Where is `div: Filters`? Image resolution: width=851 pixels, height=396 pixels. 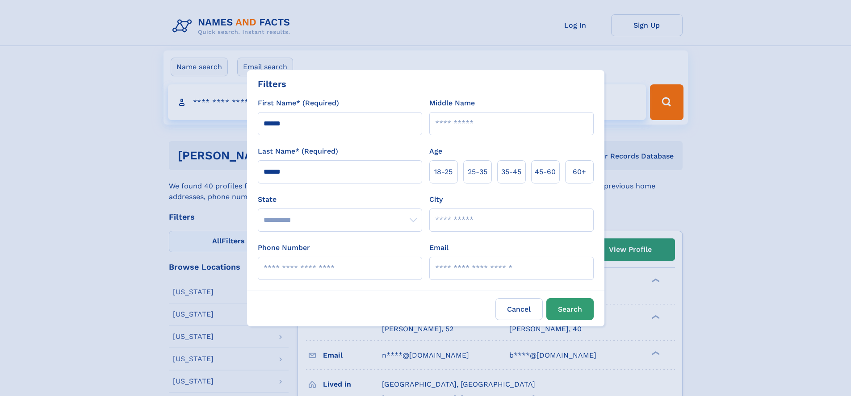 div: Filters is located at coordinates (272, 84).